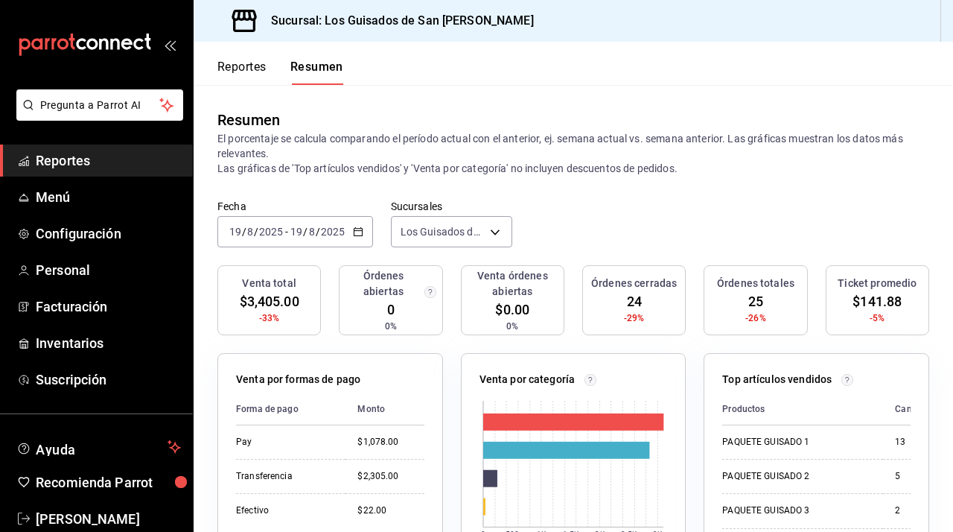 The image size is (953, 532). I want to click on h3: Venta total, so click(269, 283).